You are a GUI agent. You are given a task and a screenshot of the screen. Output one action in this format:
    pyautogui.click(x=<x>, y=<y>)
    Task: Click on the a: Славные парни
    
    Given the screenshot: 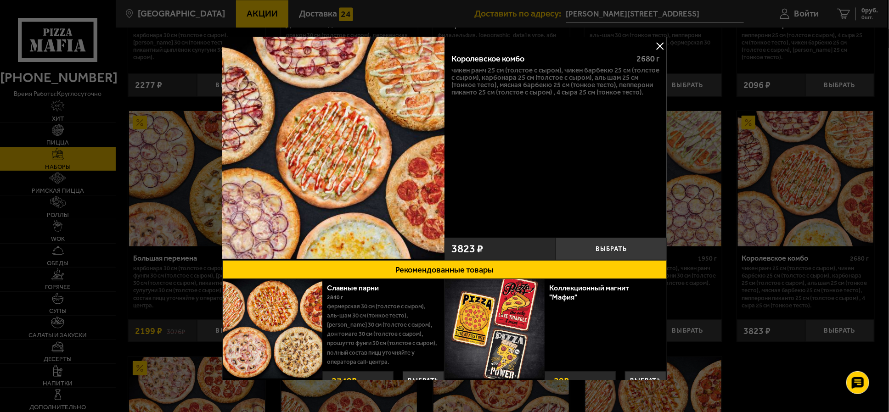 What is the action you would take?
    pyautogui.click(x=357, y=288)
    